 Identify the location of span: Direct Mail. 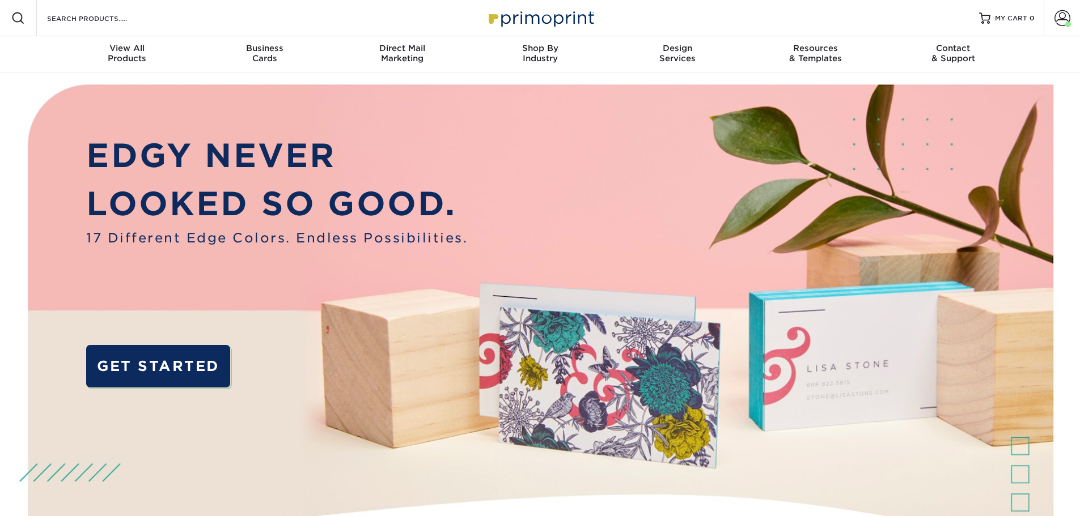
(402, 48).